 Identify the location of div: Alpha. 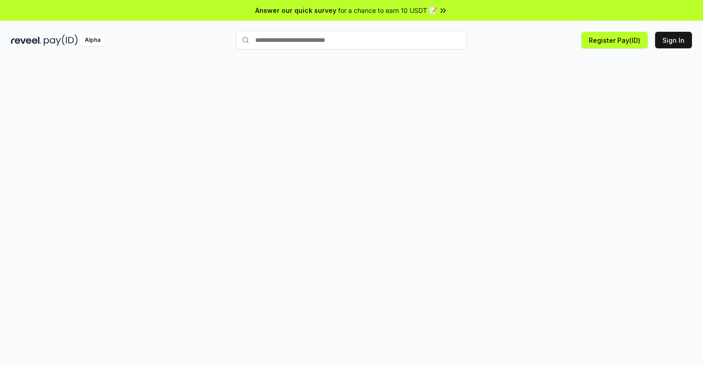
(93, 40).